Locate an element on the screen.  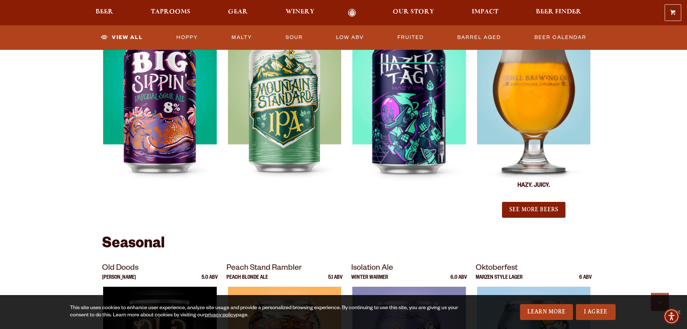
p: Old Doods is located at coordinates (160, 268).